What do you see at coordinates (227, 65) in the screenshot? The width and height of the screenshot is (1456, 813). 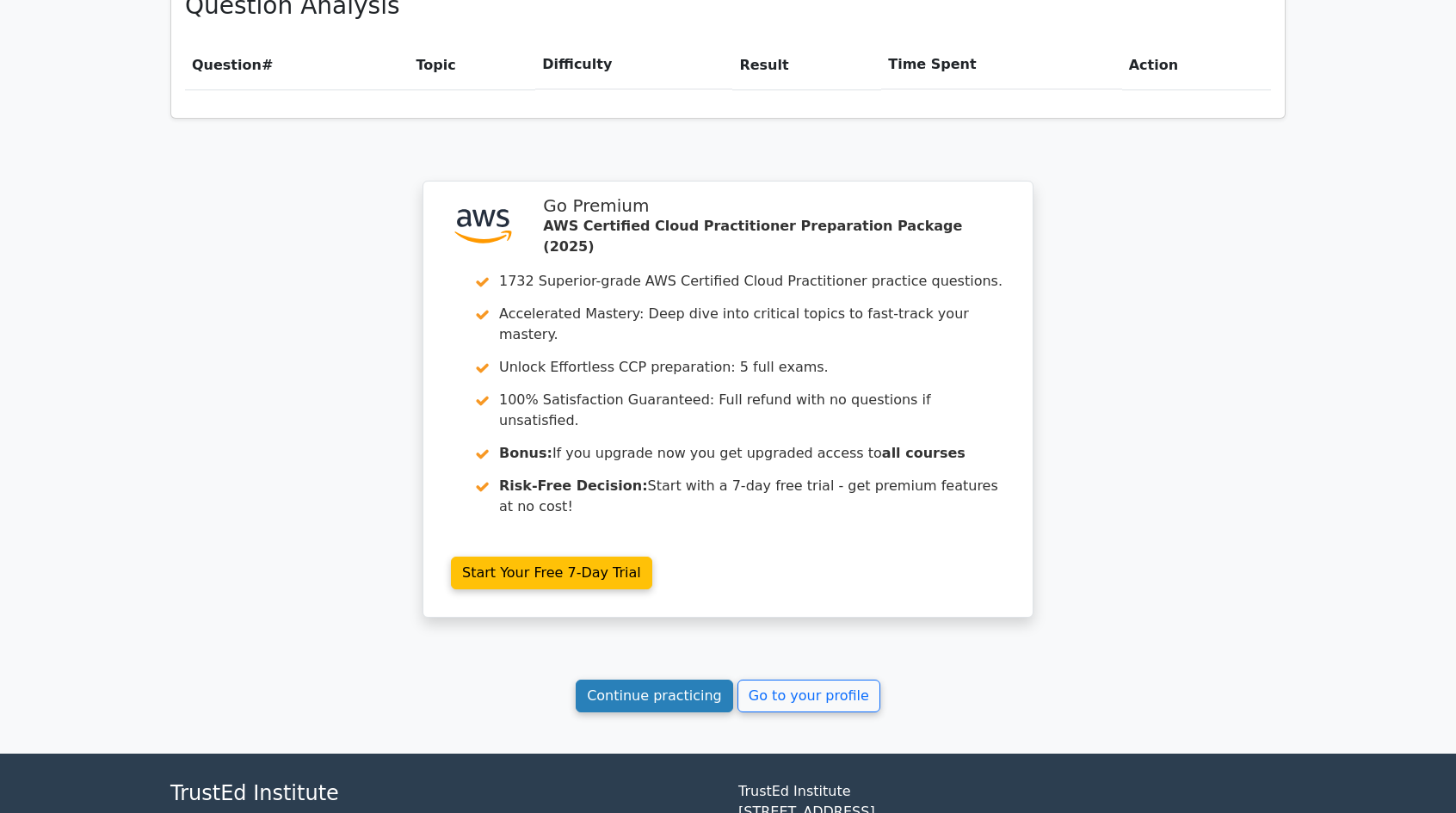 I see `span: Question` at bounding box center [227, 65].